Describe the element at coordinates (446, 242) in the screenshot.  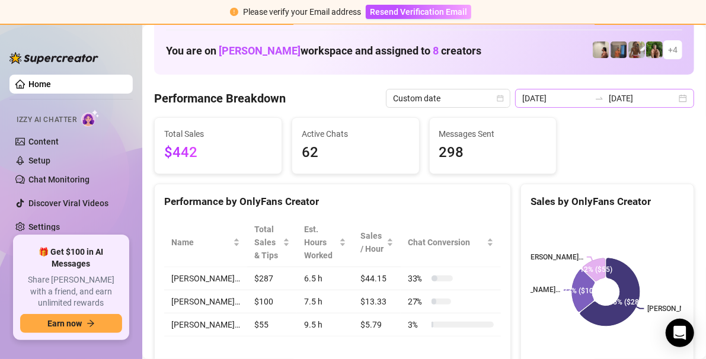
I see `span: Chat Conversion` at that location.